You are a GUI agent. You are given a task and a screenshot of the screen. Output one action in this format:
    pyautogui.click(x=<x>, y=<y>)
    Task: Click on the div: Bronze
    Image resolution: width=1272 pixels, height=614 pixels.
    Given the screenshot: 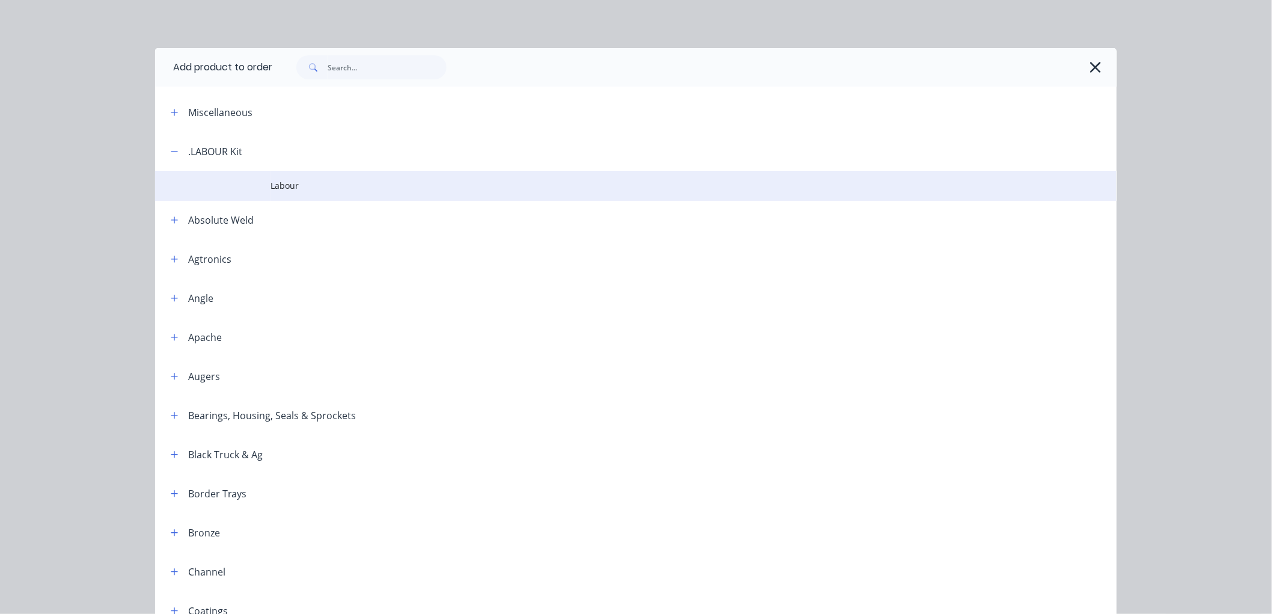 What is the action you would take?
    pyautogui.click(x=204, y=532)
    